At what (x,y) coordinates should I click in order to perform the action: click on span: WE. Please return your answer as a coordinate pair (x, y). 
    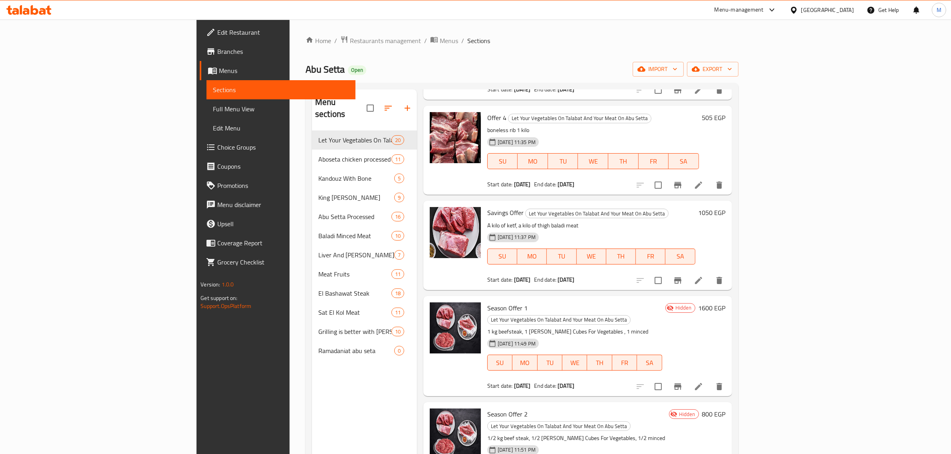
    Looking at the image, I should click on (591, 256).